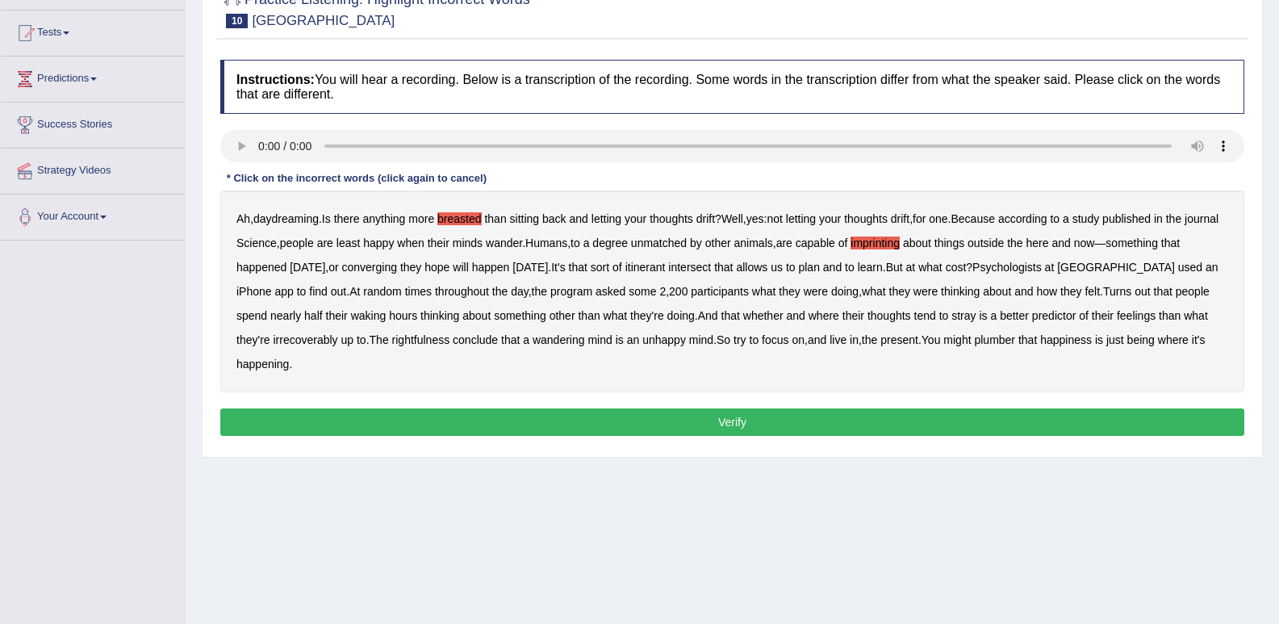 The width and height of the screenshot is (1279, 624). What do you see at coordinates (93, 123) in the screenshot?
I see `a: Success Stories` at bounding box center [93, 123].